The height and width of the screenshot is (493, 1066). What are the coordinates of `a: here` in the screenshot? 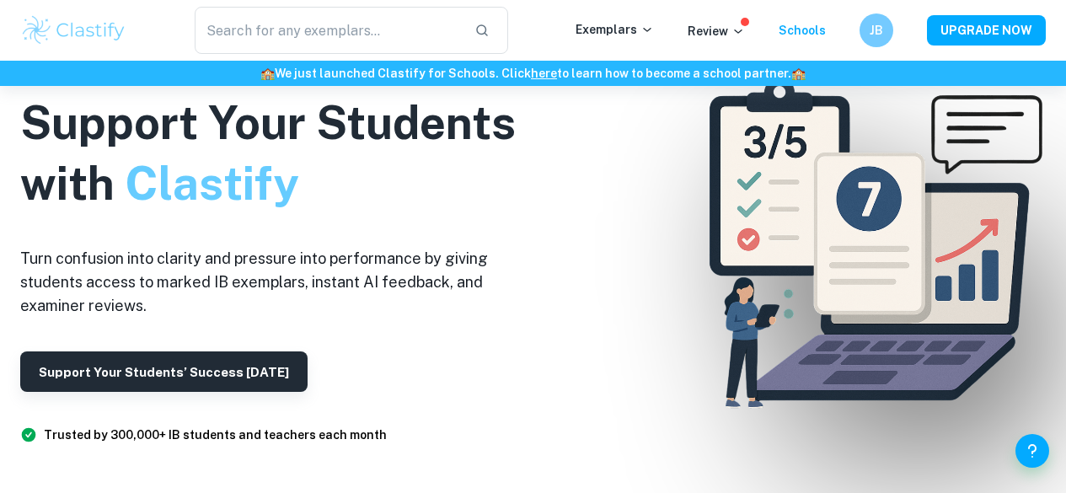 It's located at (544, 73).